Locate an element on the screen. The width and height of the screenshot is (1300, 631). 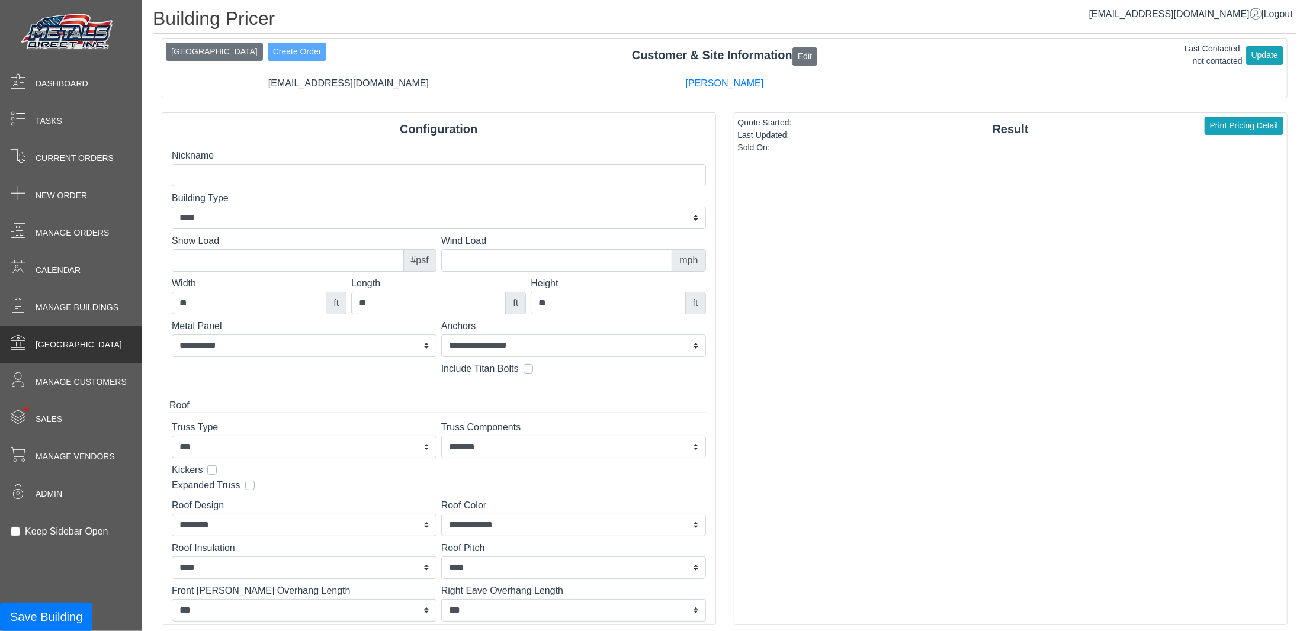
label: Nickname is located at coordinates (439, 156).